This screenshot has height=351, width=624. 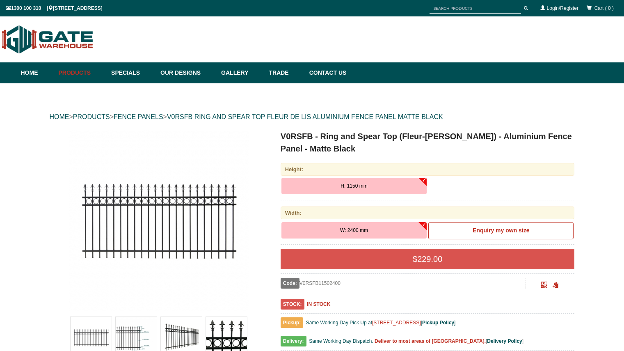 What do you see at coordinates (38, 73) in the screenshot?
I see `a: Home` at bounding box center [38, 73].